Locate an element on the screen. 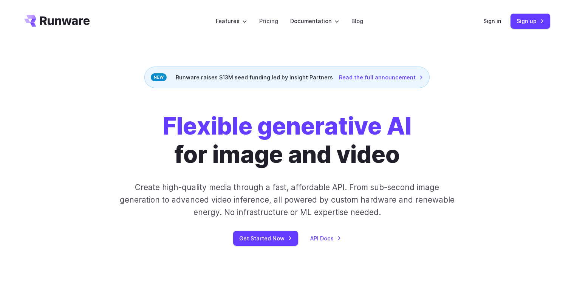 The height and width of the screenshot is (285, 574). h1: for image and video is located at coordinates (287, 141).